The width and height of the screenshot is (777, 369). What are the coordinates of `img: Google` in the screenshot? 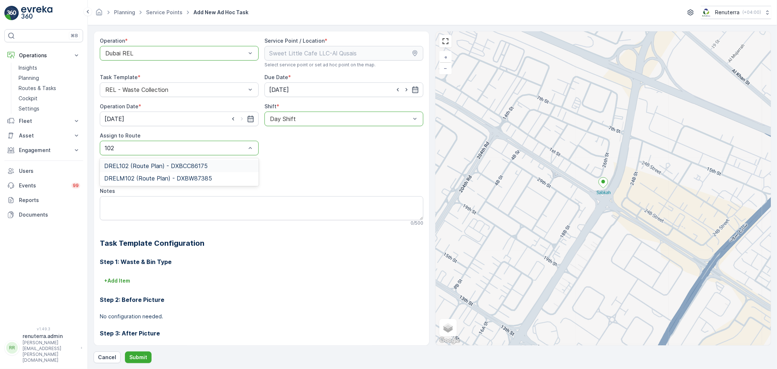 It's located at (449, 340).